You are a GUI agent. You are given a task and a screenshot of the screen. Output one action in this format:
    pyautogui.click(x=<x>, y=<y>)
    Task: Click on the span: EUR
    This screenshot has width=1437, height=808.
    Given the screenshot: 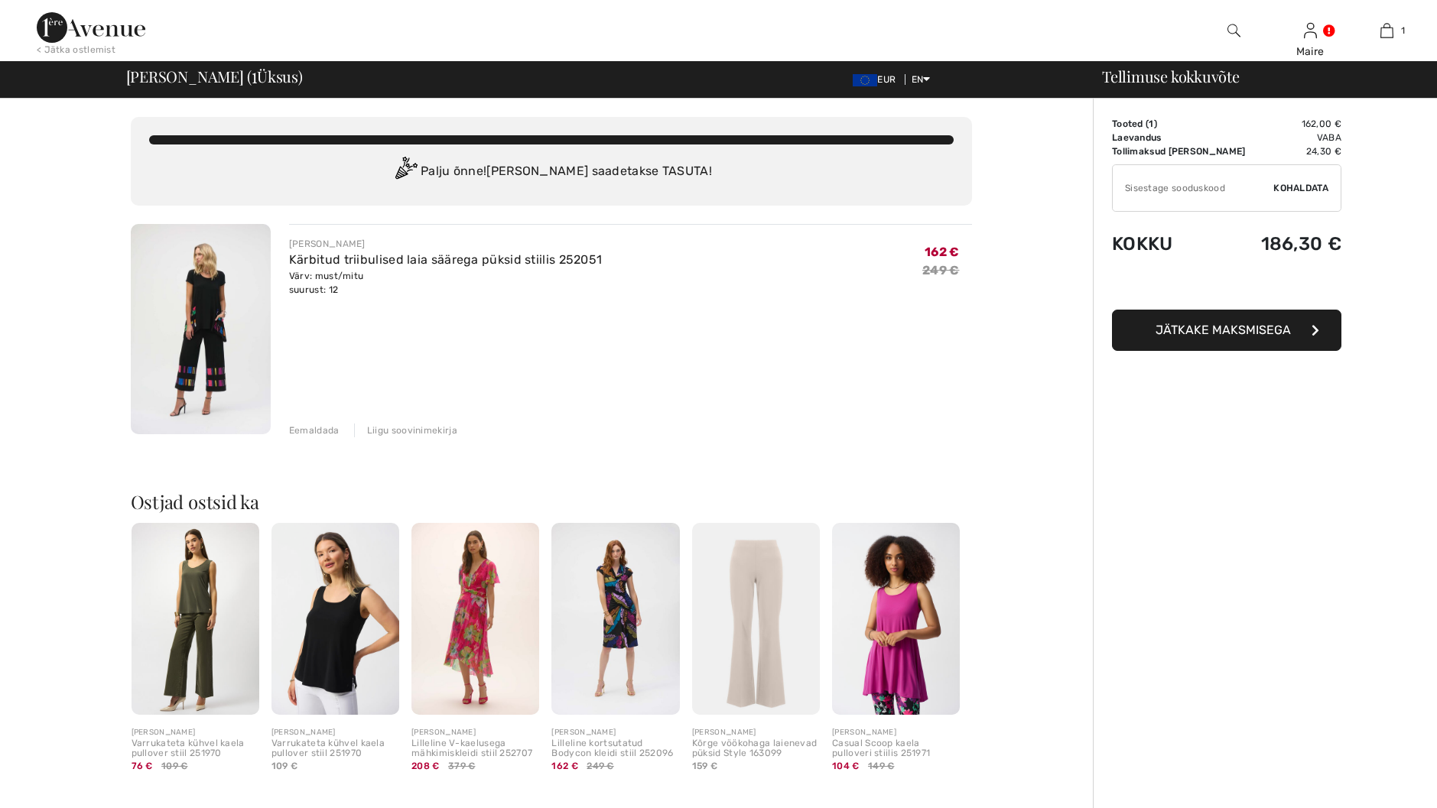 What is the action you would take?
    pyautogui.click(x=877, y=80)
    